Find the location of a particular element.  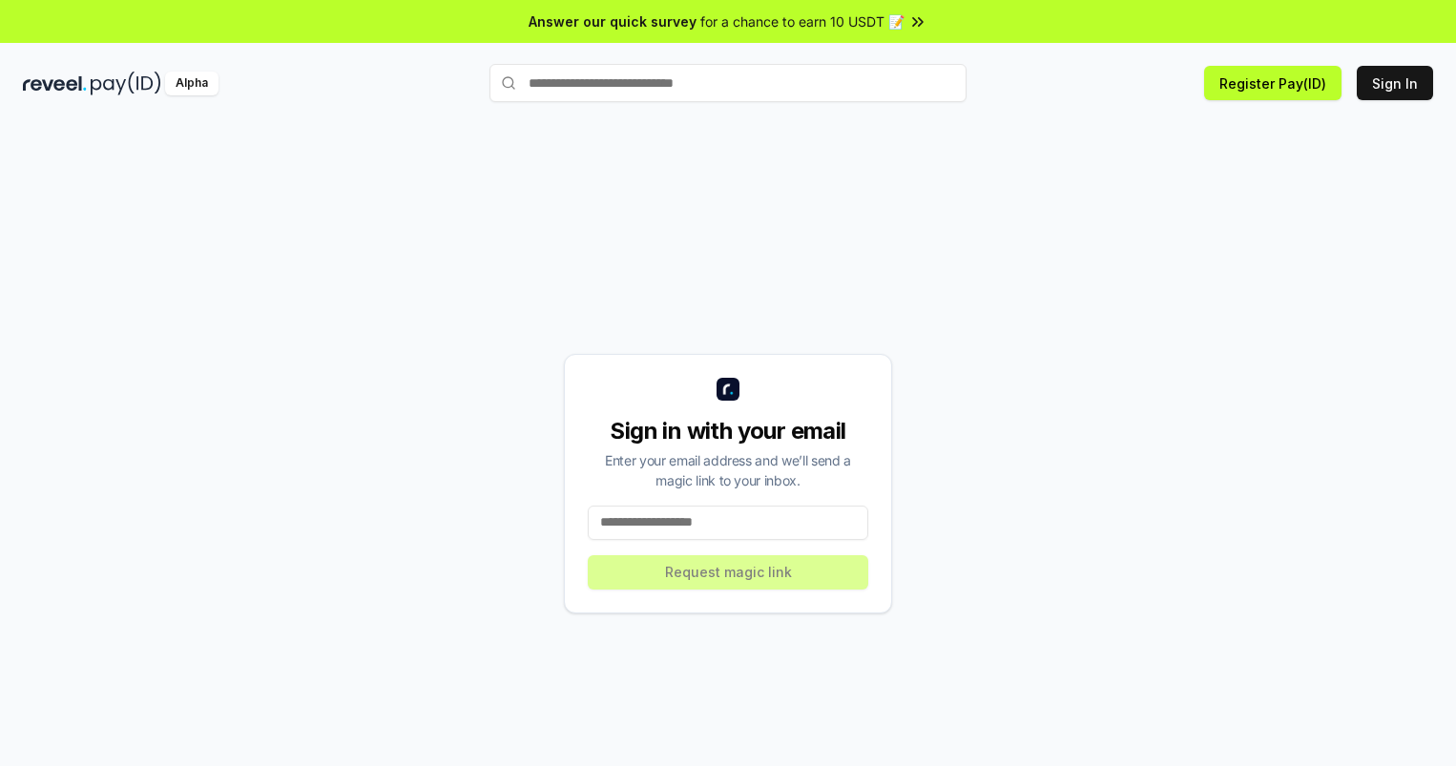

img: logo_small is located at coordinates (728, 389).